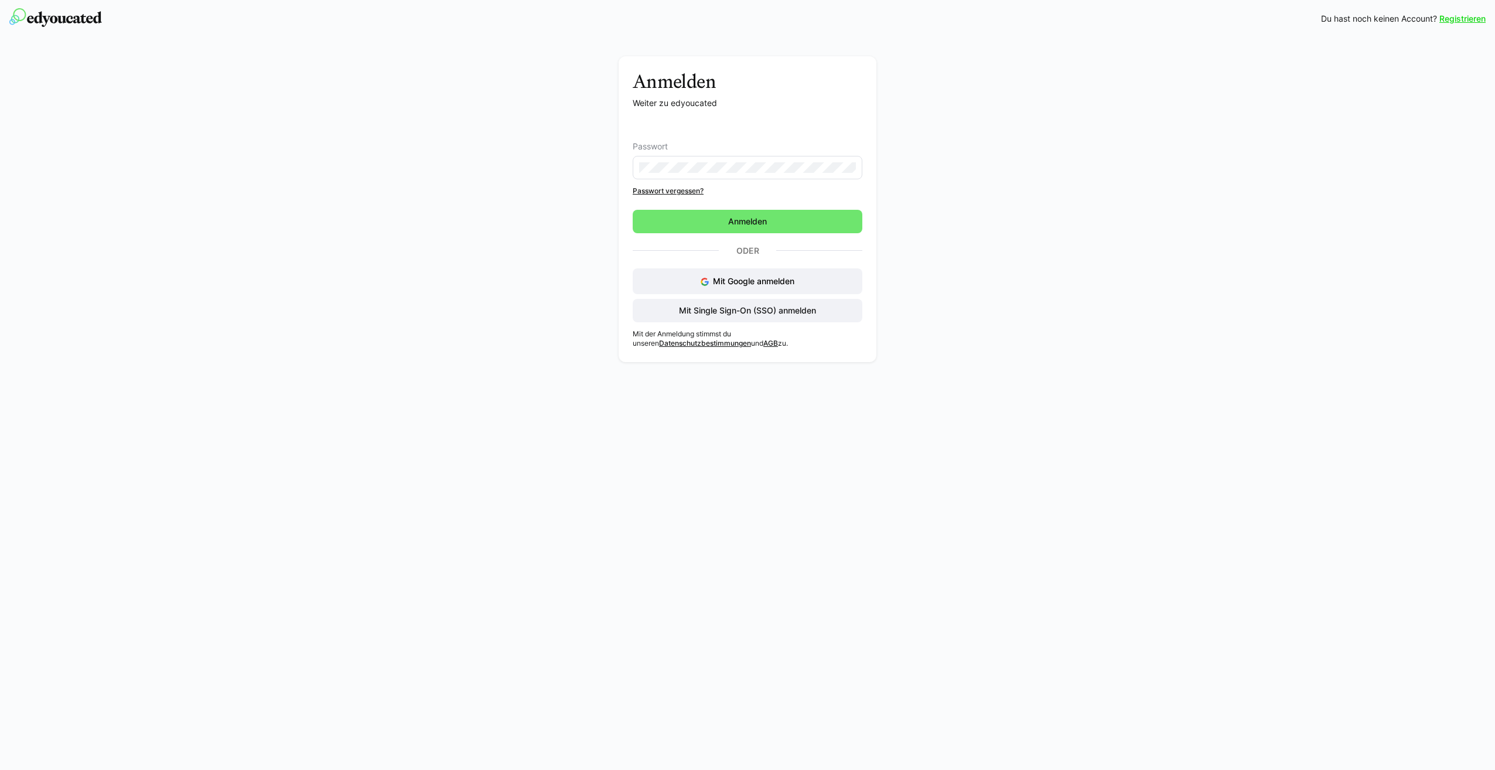  Describe the element at coordinates (753, 281) in the screenshot. I see `span: Mit Google anmelden` at that location.